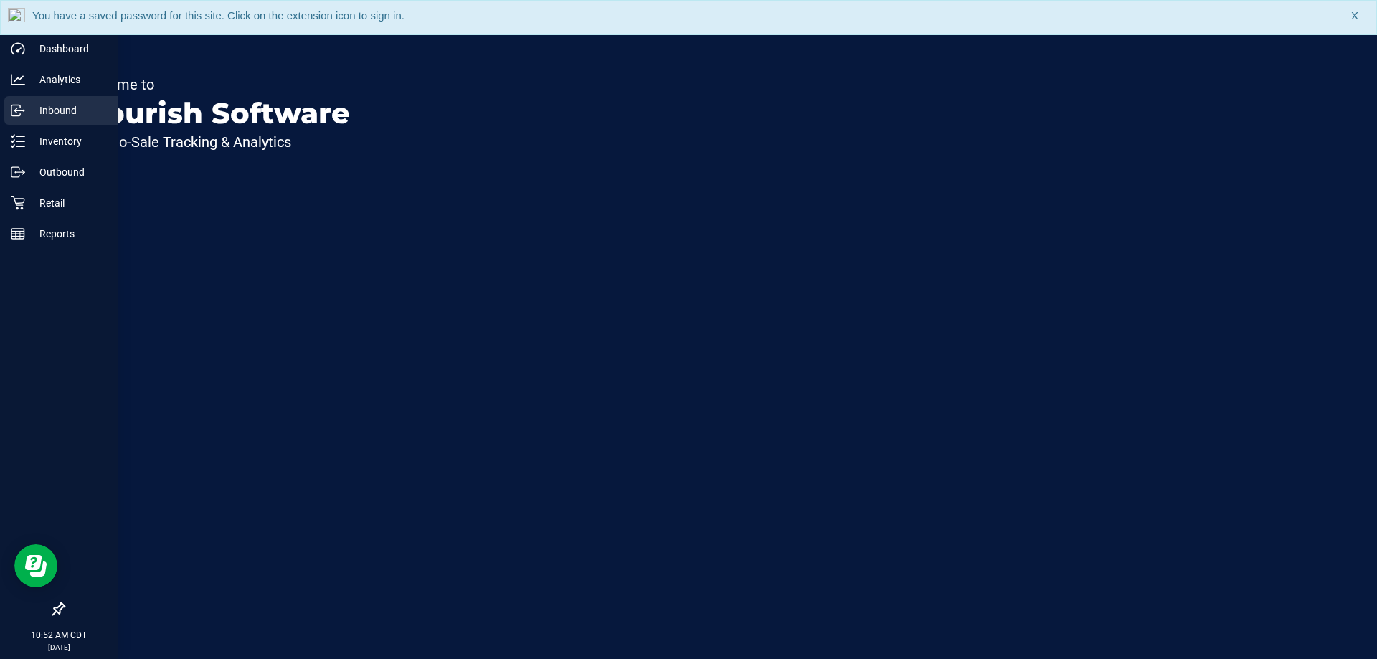  What do you see at coordinates (16, 17) in the screenshot?
I see `img: notLoggedInIcon.png` at bounding box center [16, 17].